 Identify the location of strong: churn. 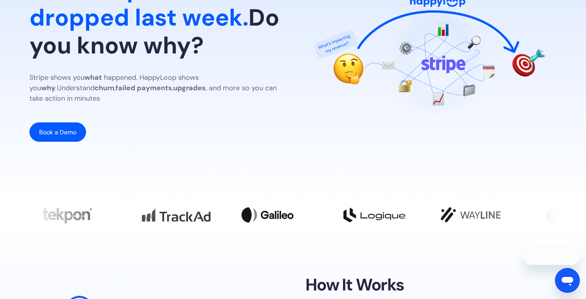
(104, 88).